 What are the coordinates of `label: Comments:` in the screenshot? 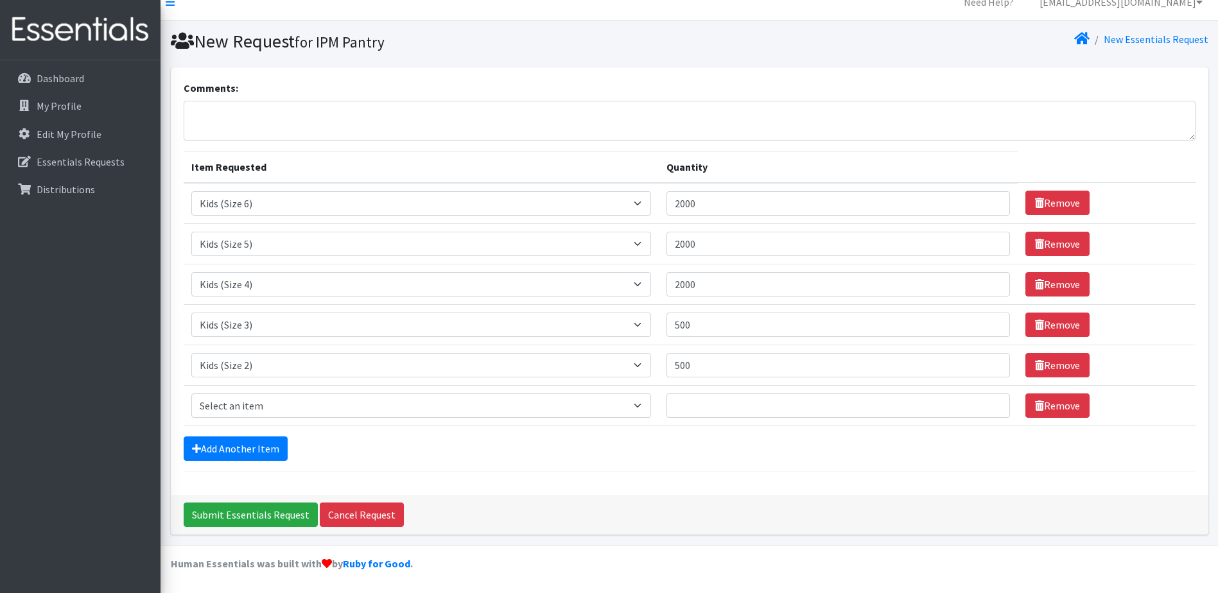 It's located at (211, 88).